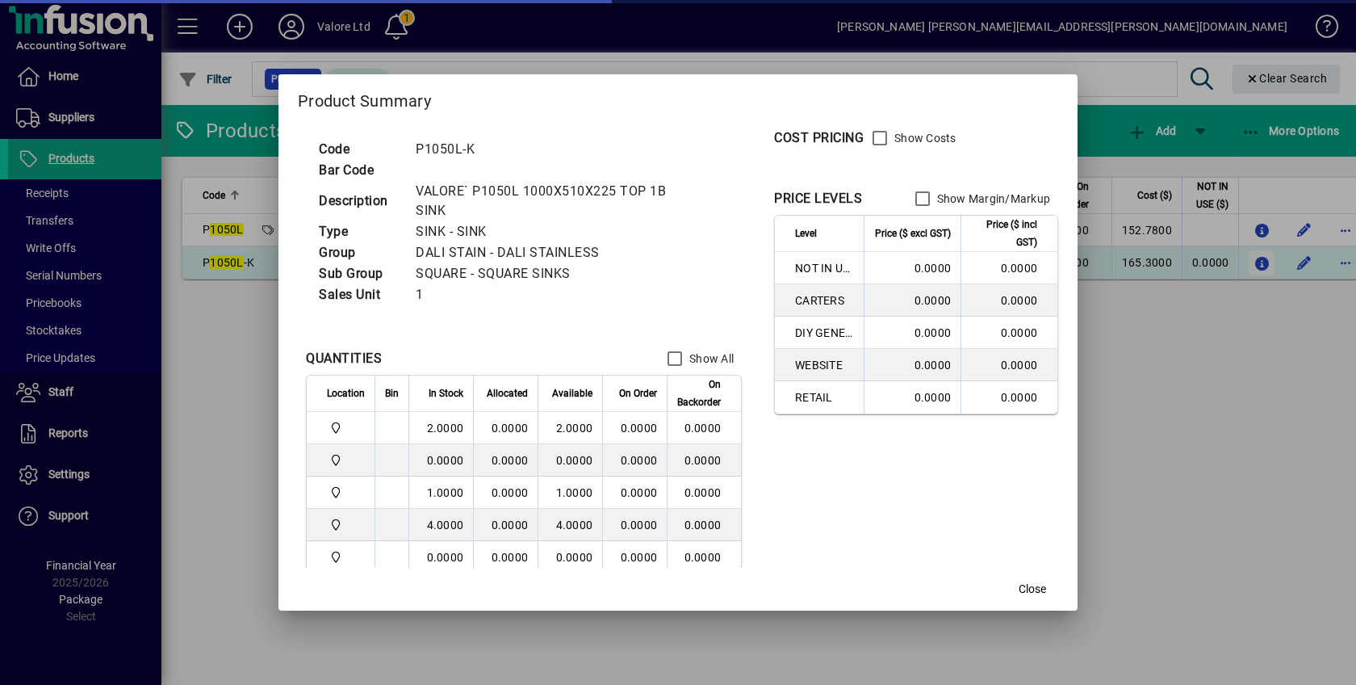 The width and height of the screenshot is (1356, 685). Describe the element at coordinates (555, 295) in the screenshot. I see `td: 1` at that location.